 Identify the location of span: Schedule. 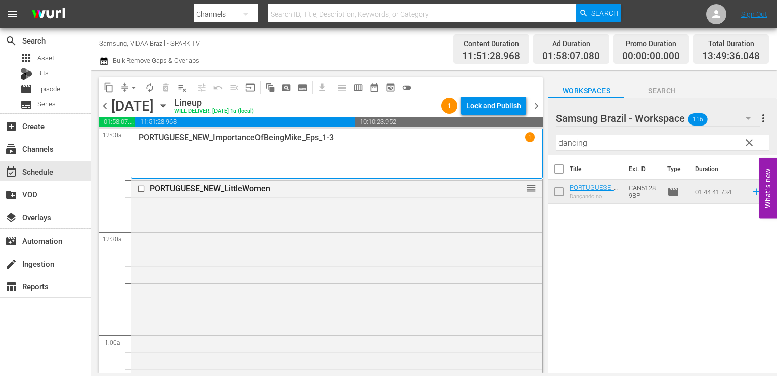
(11, 172).